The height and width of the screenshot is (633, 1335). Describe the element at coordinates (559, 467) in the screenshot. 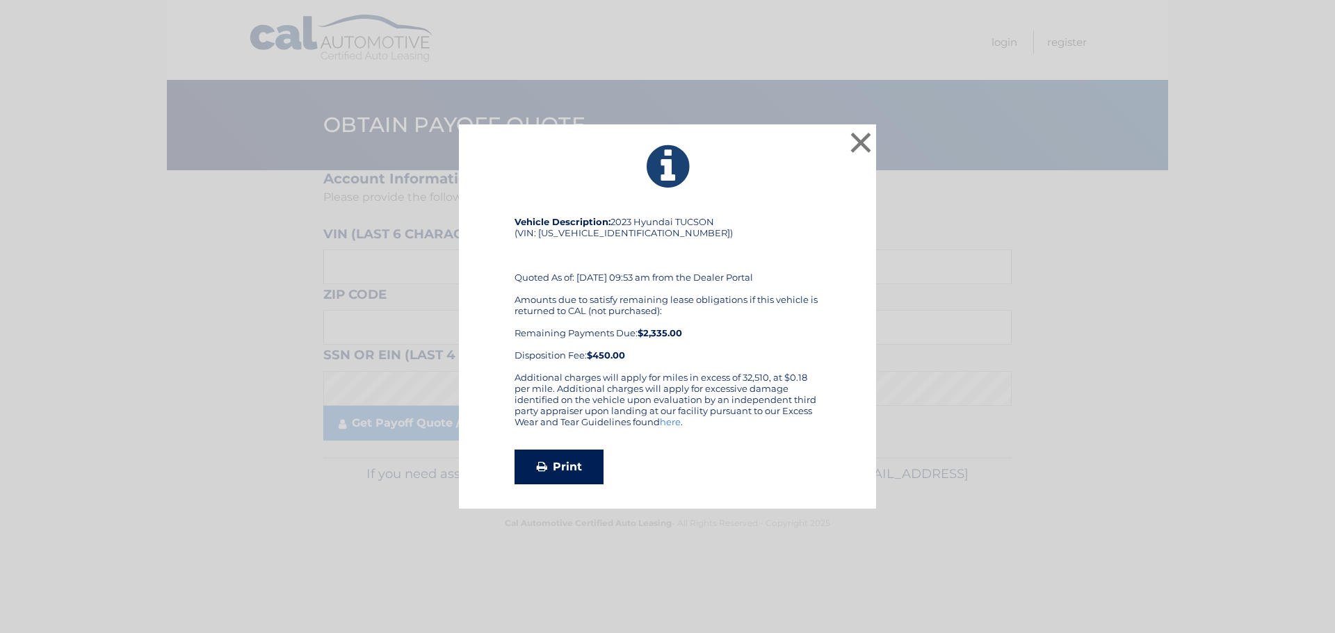

I see `a: Print` at that location.